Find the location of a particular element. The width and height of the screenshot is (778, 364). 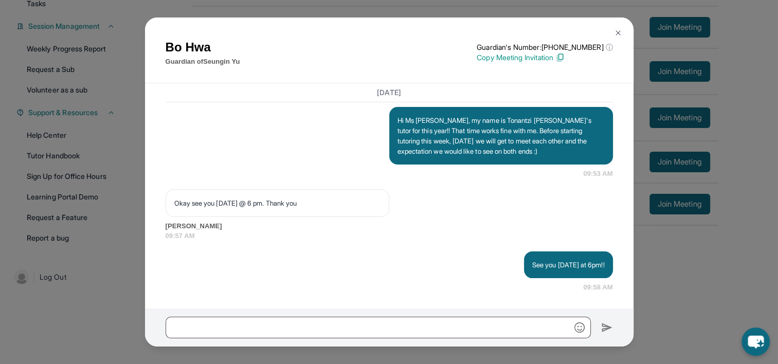

span: ⓘ is located at coordinates (609, 47).